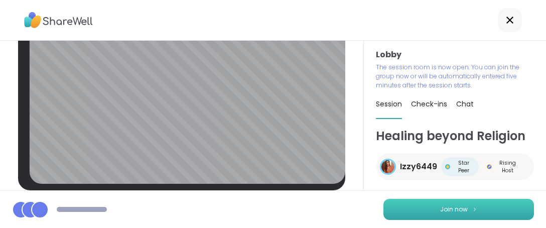 This screenshot has width=546, height=228. Describe the element at coordinates (455, 194) in the screenshot. I see `h3: Friendly reminders:` at that location.